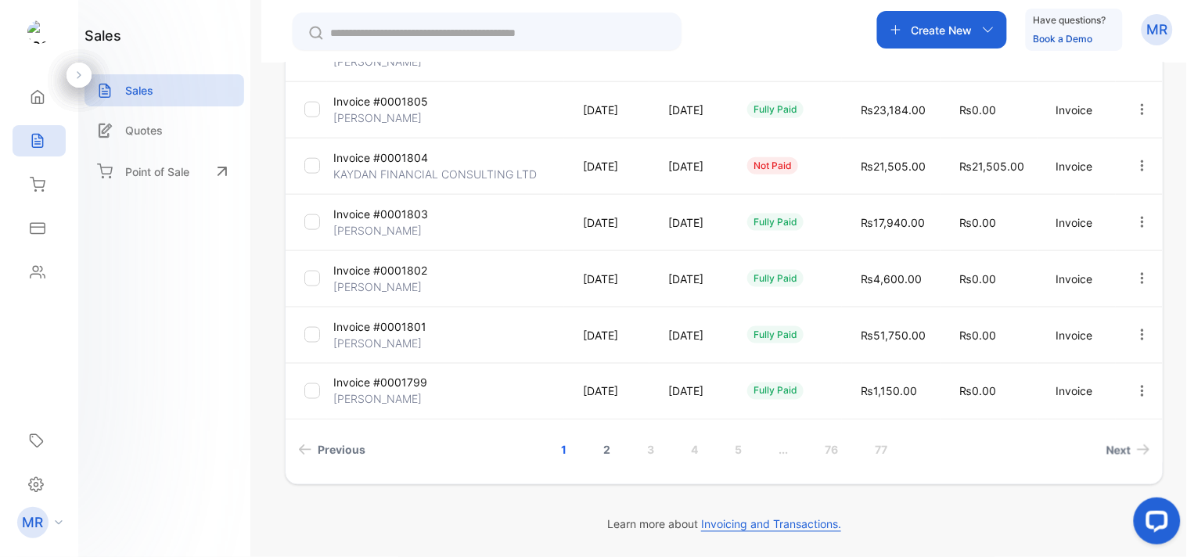 The height and width of the screenshot is (557, 1187). I want to click on p: Invoice #0001804, so click(380, 157).